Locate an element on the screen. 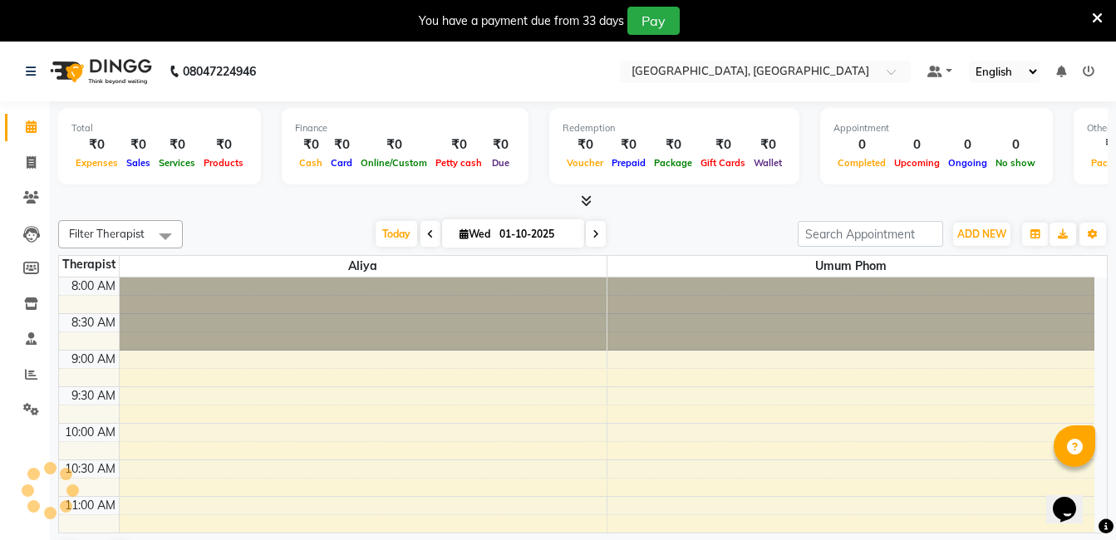  span: Package is located at coordinates (673, 163).